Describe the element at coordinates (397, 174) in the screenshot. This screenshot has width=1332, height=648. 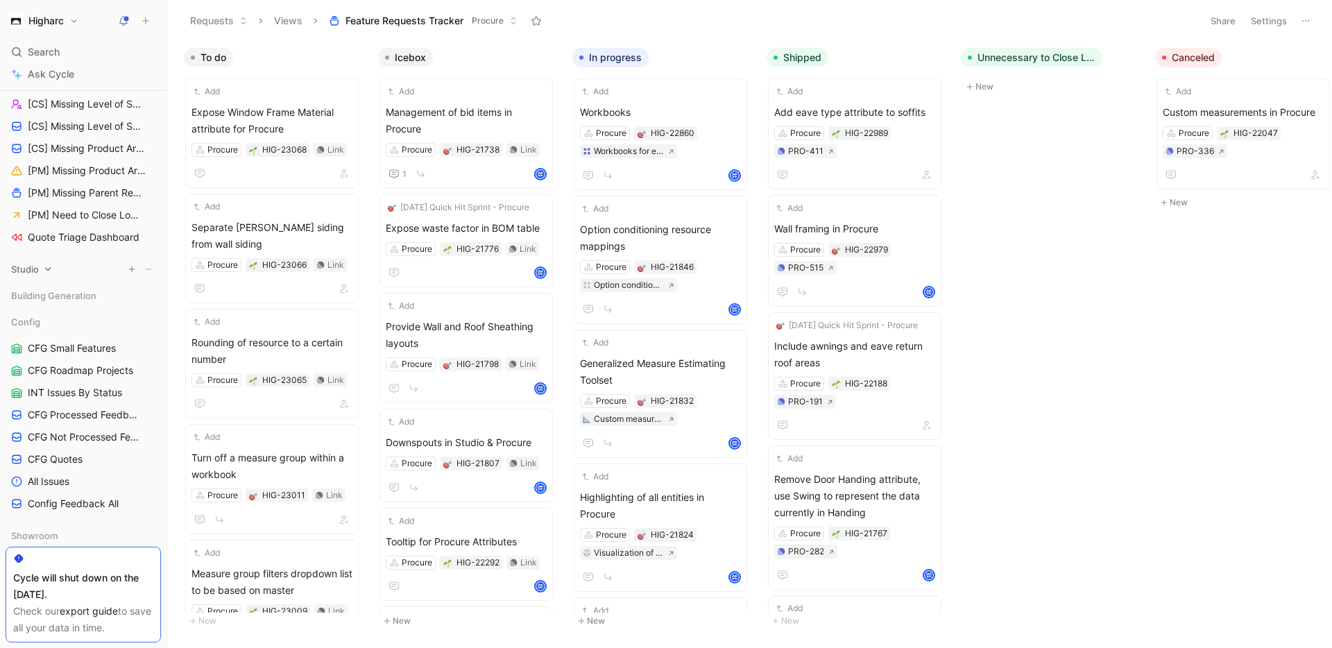
I see `button: 1` at that location.